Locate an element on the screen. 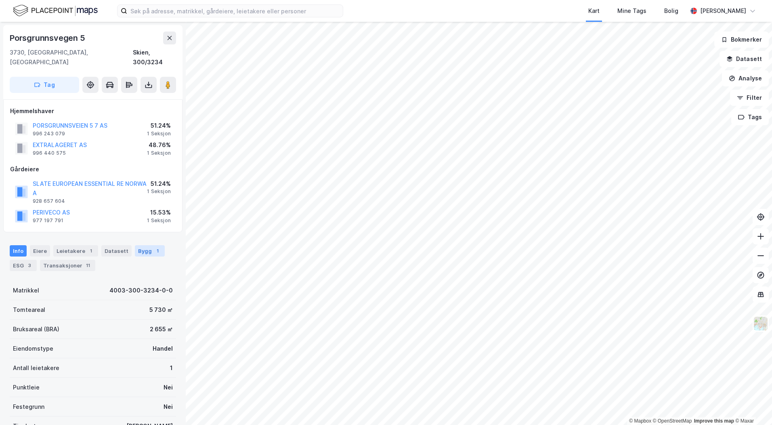  div: Matrikkel is located at coordinates (26, 290).